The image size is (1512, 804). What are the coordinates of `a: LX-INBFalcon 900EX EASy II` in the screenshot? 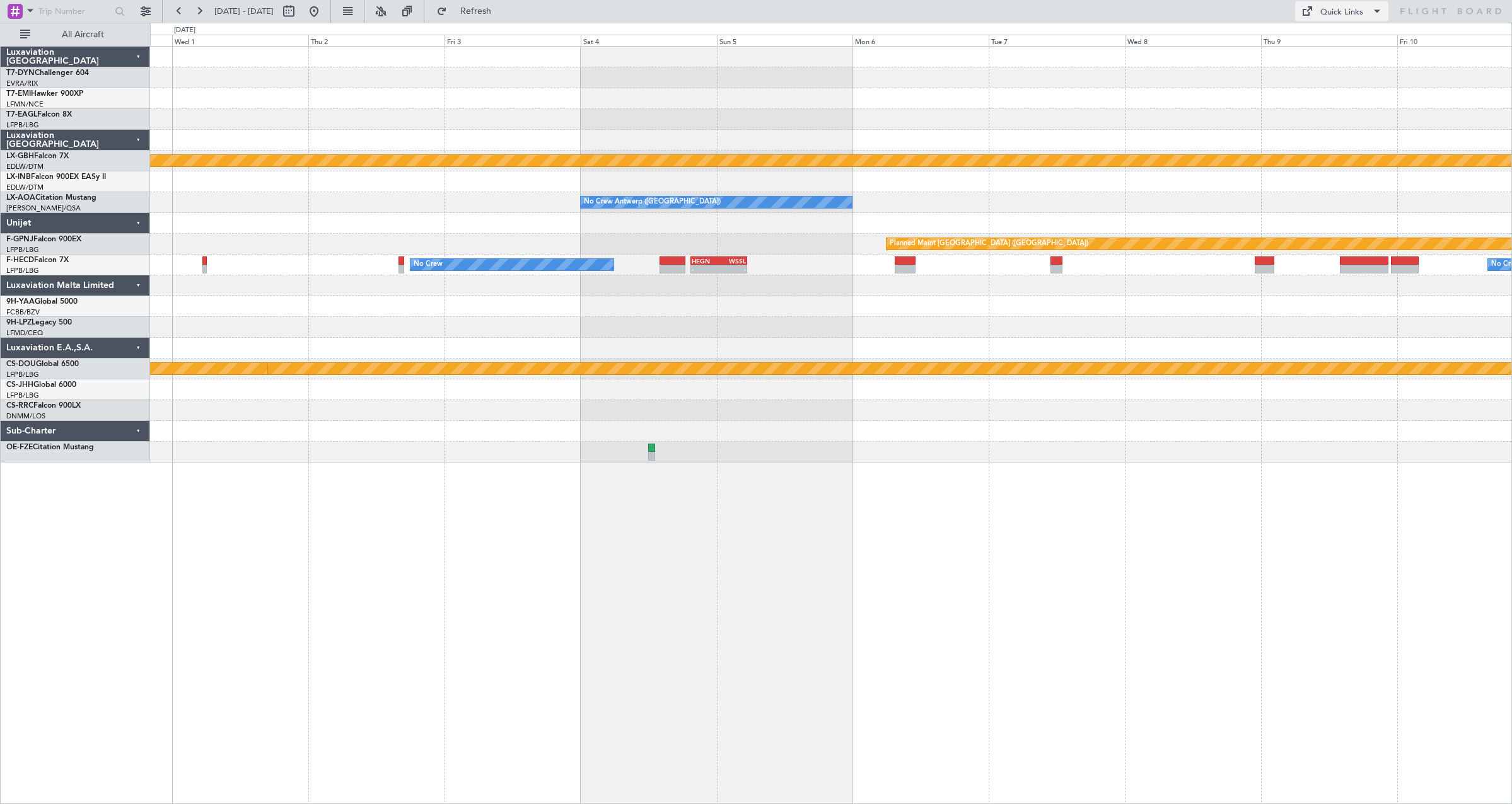 It's located at (56, 177).